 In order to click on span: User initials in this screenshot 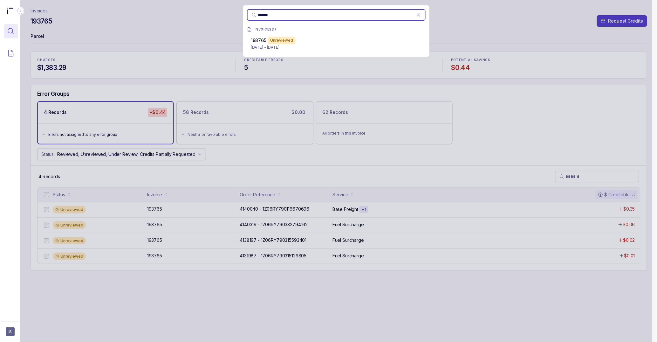, I will do `click(10, 331)`.